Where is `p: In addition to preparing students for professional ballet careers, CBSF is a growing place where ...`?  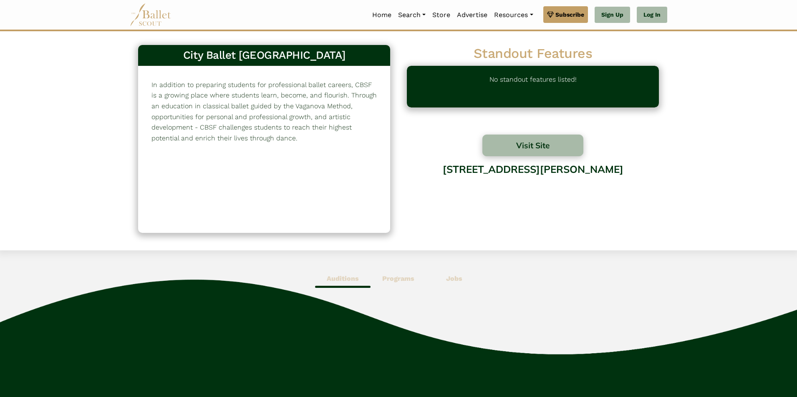
p: In addition to preparing students for professional ballet careers, CBSF is a growing place where ... is located at coordinates (264, 112).